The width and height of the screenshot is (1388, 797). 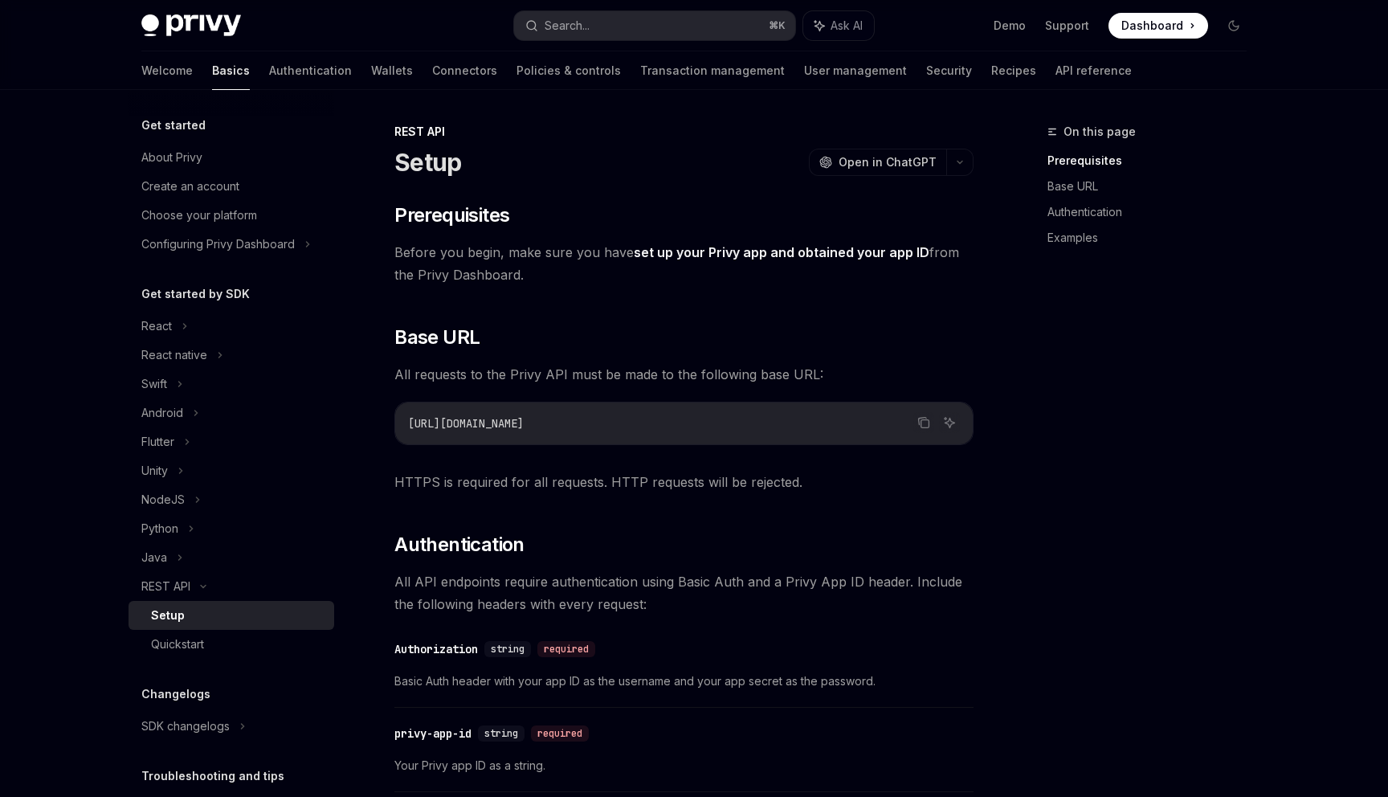 I want to click on a: Create an account, so click(x=231, y=186).